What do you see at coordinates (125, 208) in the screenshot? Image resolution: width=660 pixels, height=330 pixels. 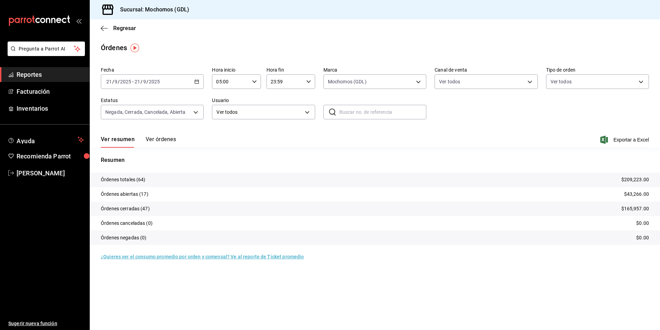 I see `p: Órdenes cerradas (47)` at bounding box center [125, 208].